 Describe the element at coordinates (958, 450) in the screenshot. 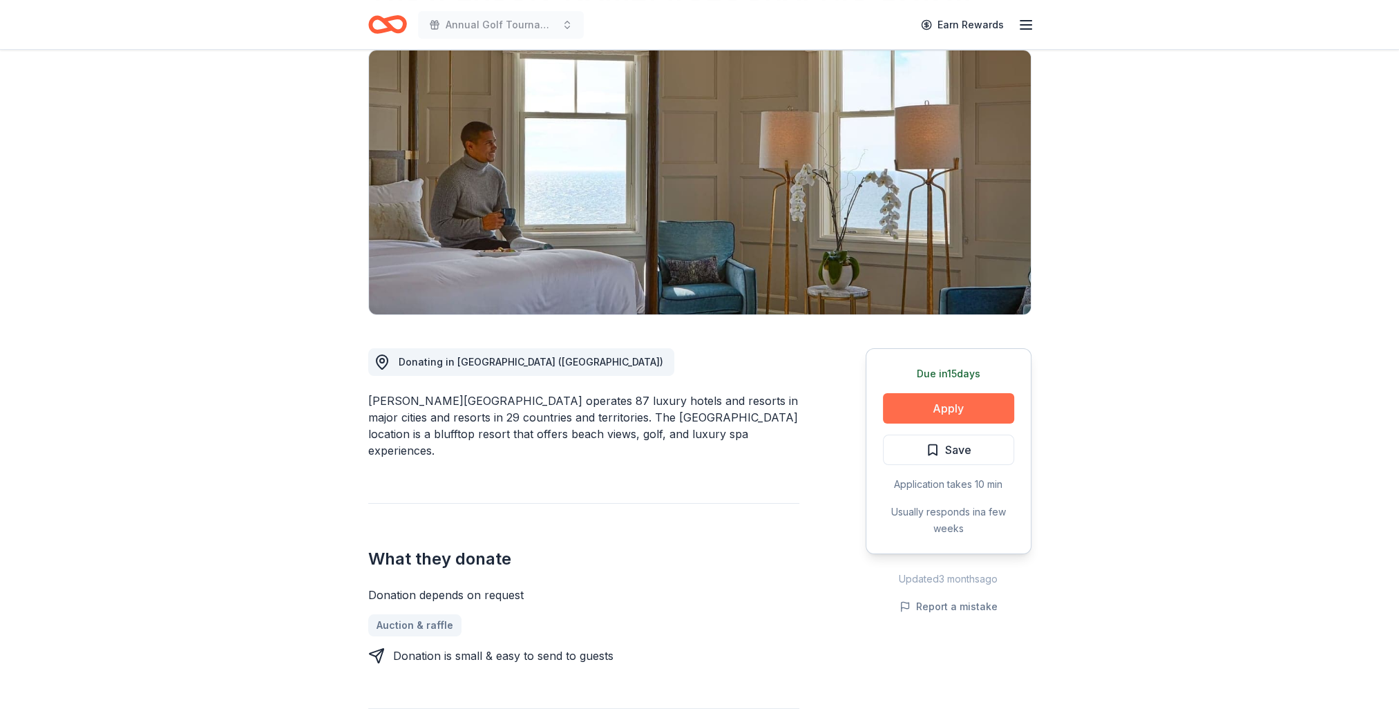

I see `span: Save` at that location.